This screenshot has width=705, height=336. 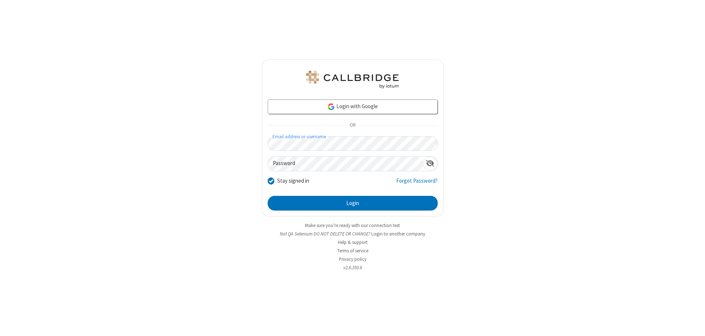 What do you see at coordinates (293, 181) in the screenshot?
I see `label: Stay signed in` at bounding box center [293, 181].